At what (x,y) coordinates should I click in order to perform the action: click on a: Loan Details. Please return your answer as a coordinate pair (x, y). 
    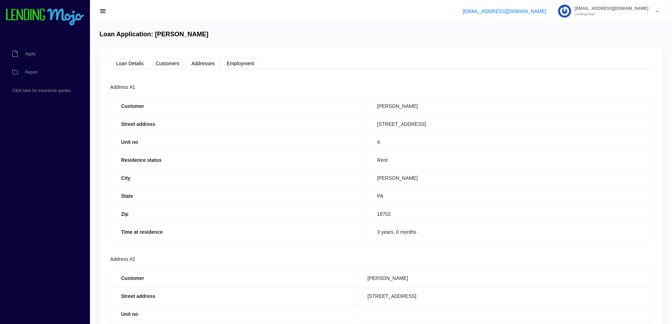
    Looking at the image, I should click on (130, 64).